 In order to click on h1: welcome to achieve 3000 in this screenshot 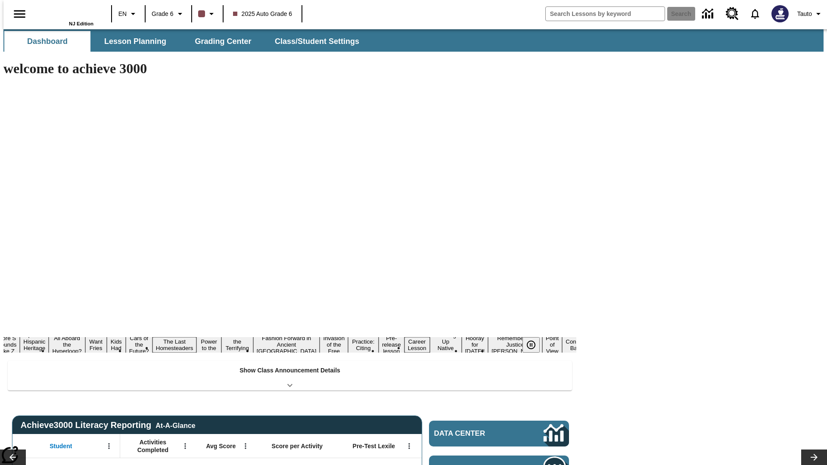, I will do `click(290, 68)`.